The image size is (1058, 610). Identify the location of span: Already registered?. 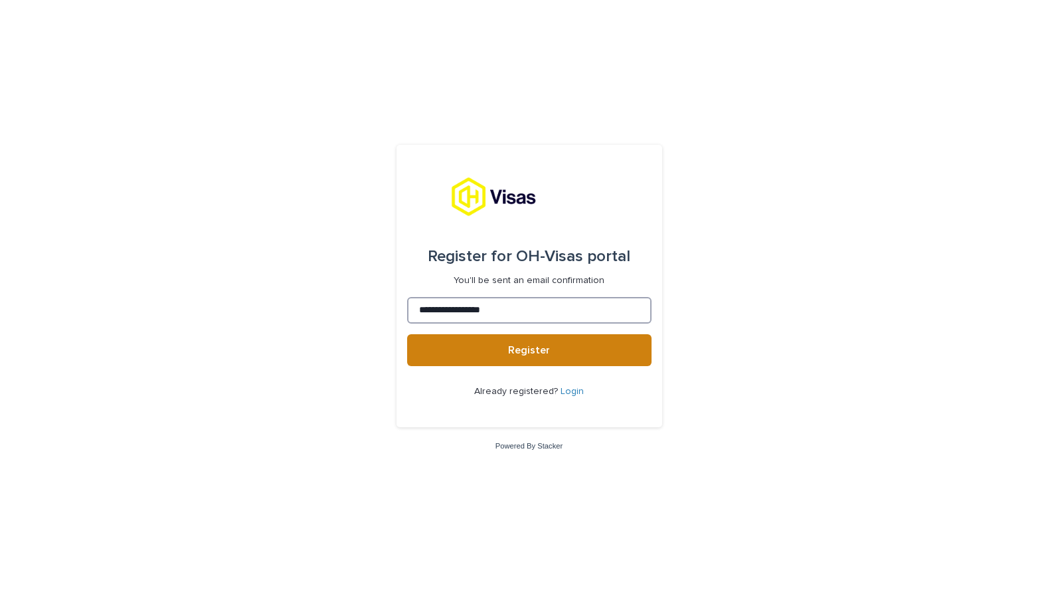
(517, 391).